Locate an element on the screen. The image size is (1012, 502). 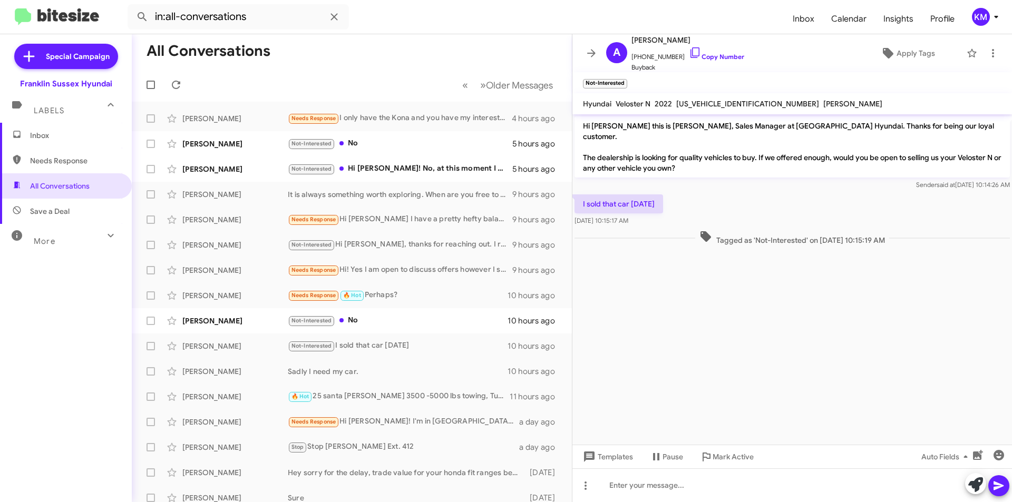
span: All Conversations is located at coordinates (60, 186).